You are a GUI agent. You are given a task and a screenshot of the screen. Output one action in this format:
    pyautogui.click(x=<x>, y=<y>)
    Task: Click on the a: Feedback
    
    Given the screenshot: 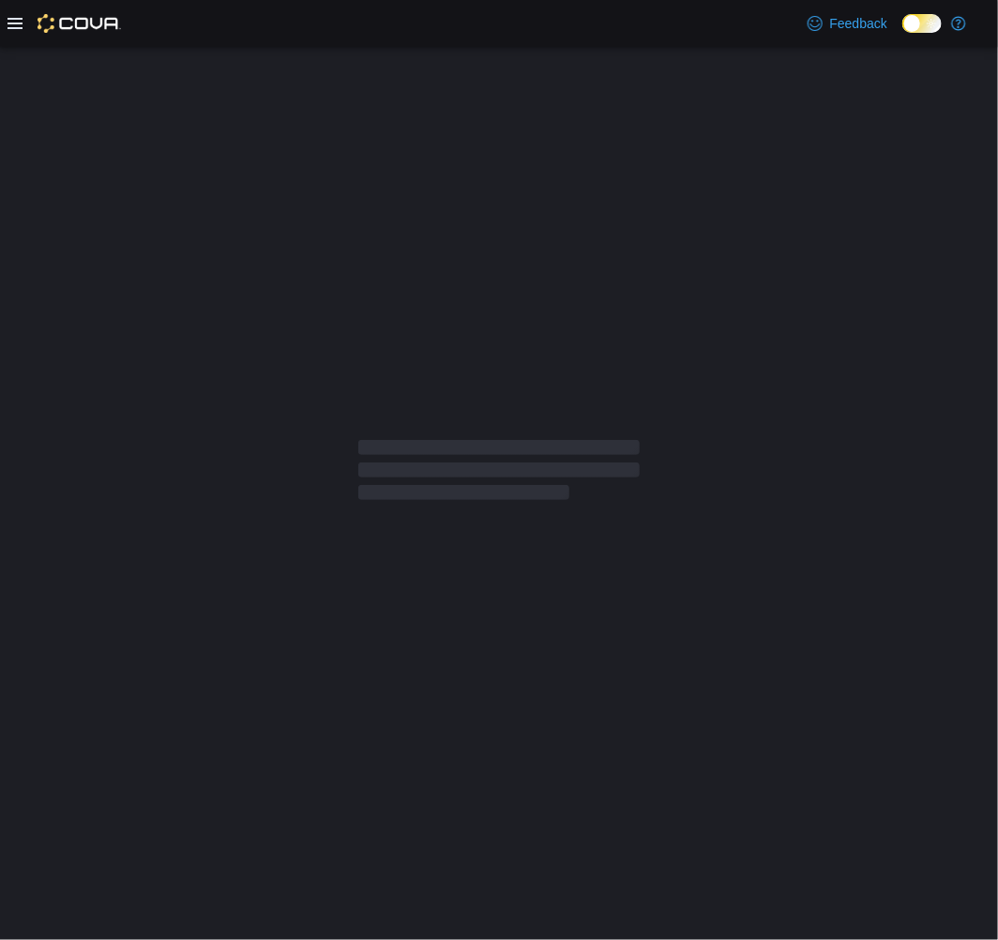 What is the action you would take?
    pyautogui.click(x=847, y=23)
    